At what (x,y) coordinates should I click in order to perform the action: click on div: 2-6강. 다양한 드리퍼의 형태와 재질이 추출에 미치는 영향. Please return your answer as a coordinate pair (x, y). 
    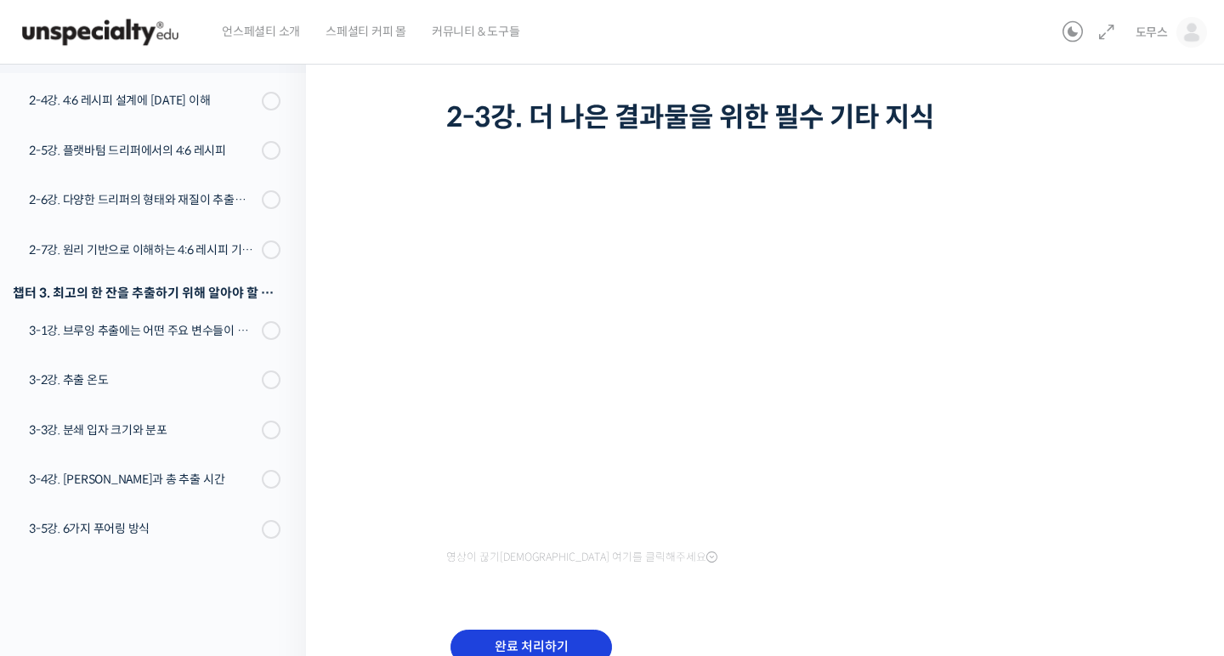
    Looking at the image, I should click on (143, 200).